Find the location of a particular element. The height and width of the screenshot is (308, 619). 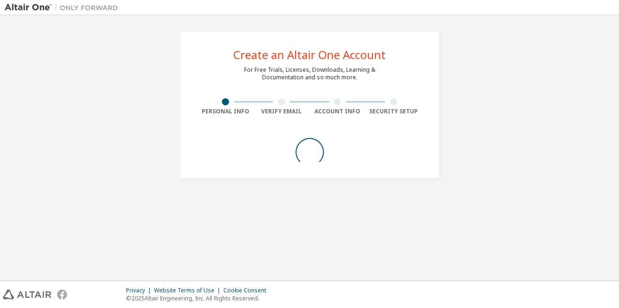

img: facebook.svg is located at coordinates (62, 294).